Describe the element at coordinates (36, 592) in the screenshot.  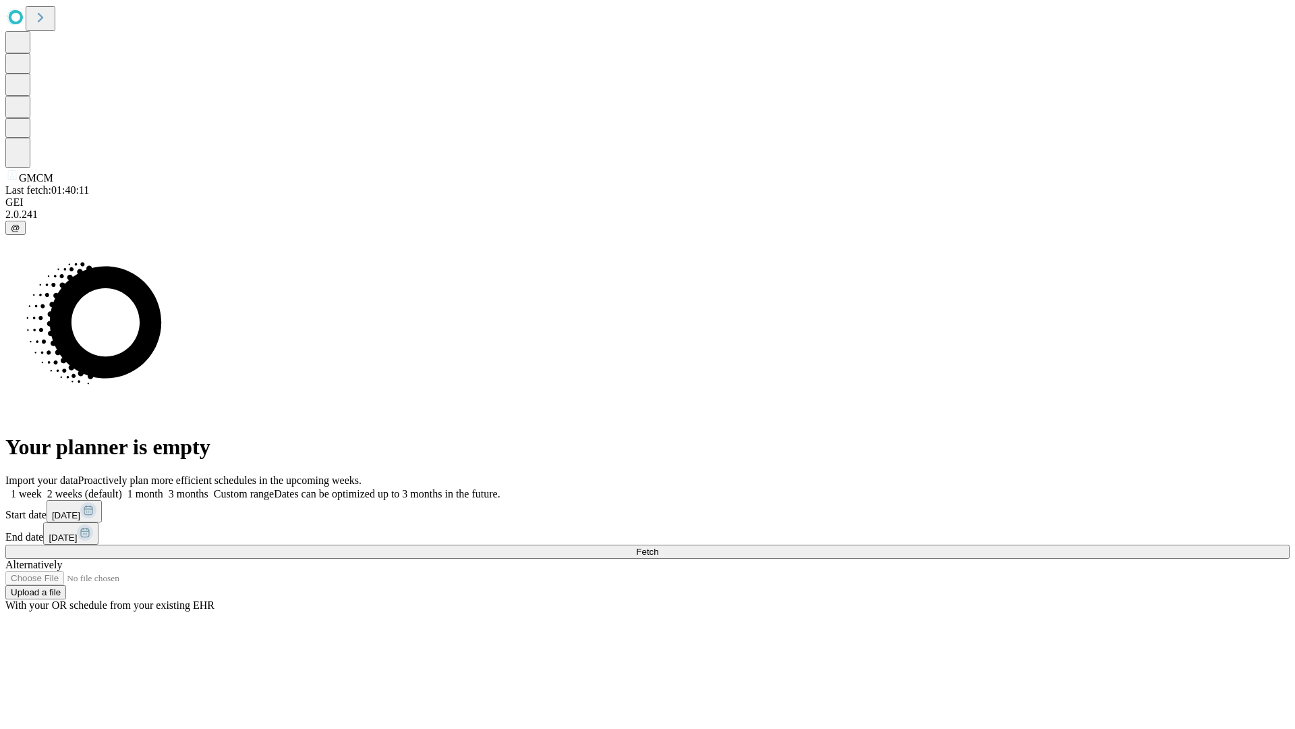
I see `button: Upload a file` at that location.